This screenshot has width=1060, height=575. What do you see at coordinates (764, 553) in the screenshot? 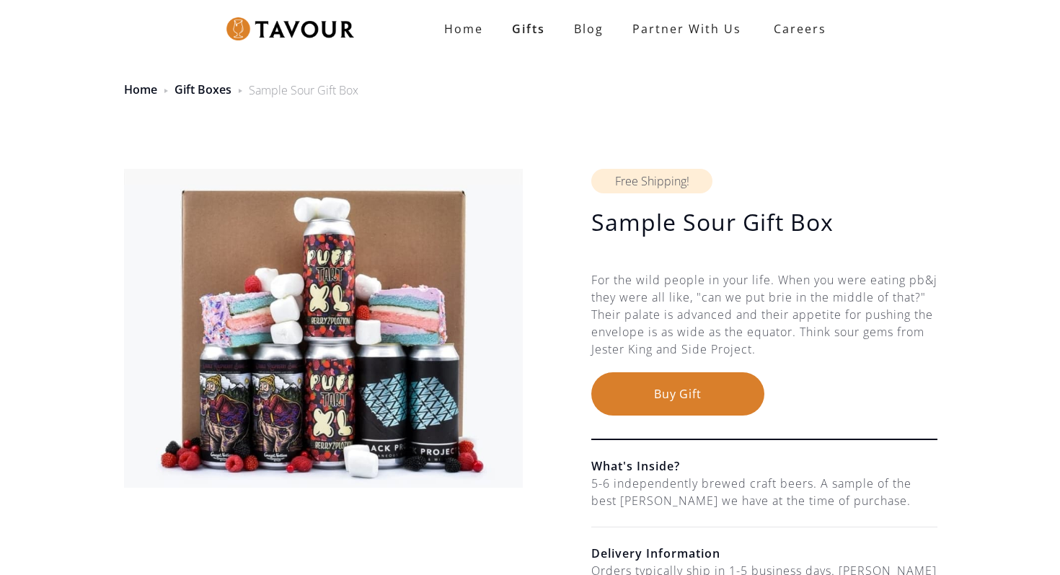
I see `h6: Delivery Information` at bounding box center [764, 553].